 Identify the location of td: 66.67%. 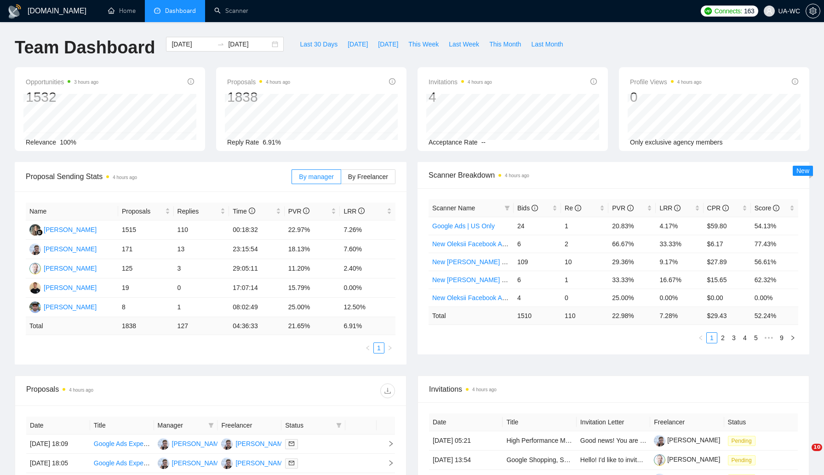
(632, 243).